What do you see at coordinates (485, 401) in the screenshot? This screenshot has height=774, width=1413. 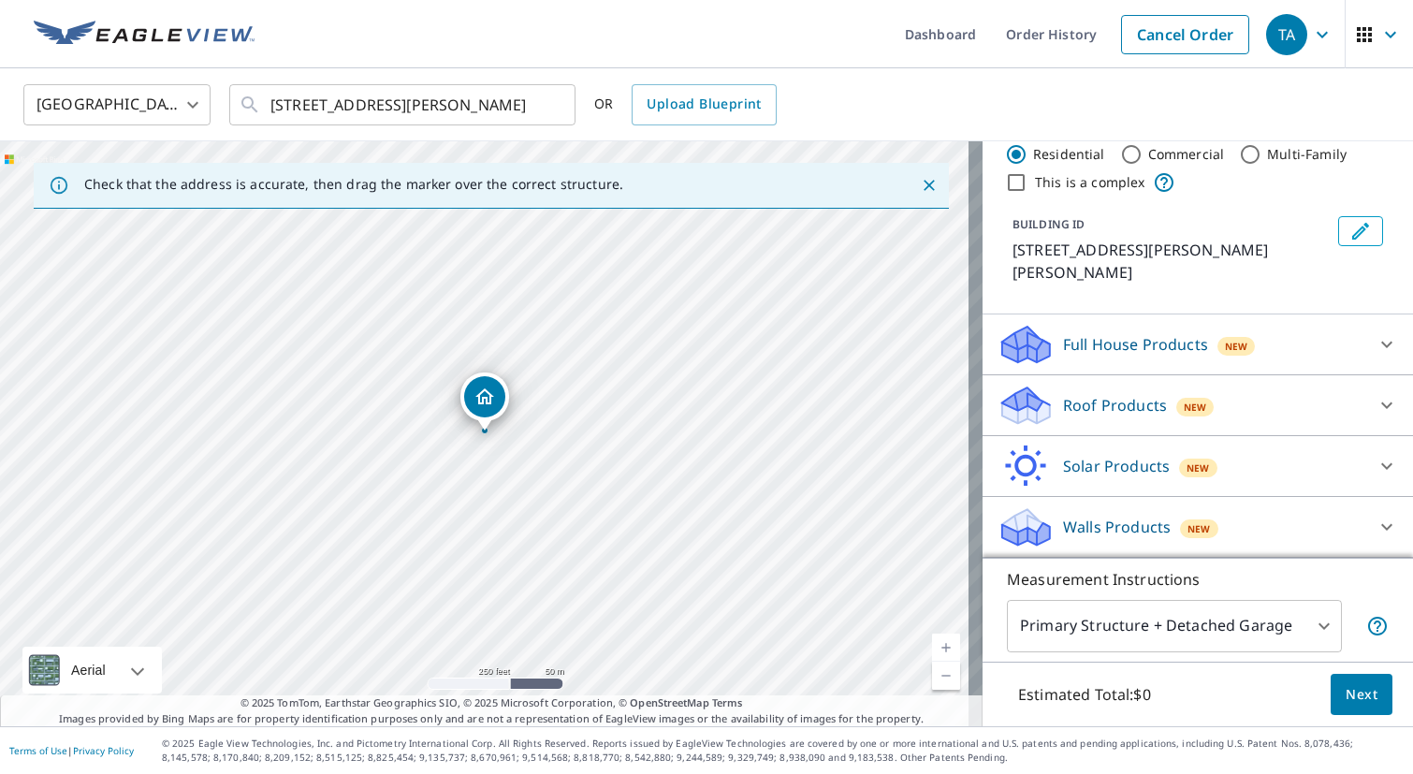 I see `div: Dropped pin, building 1, Residential property, 17 Danforth Farm Rd Wilbraham, MA 01095` at bounding box center [485, 401].